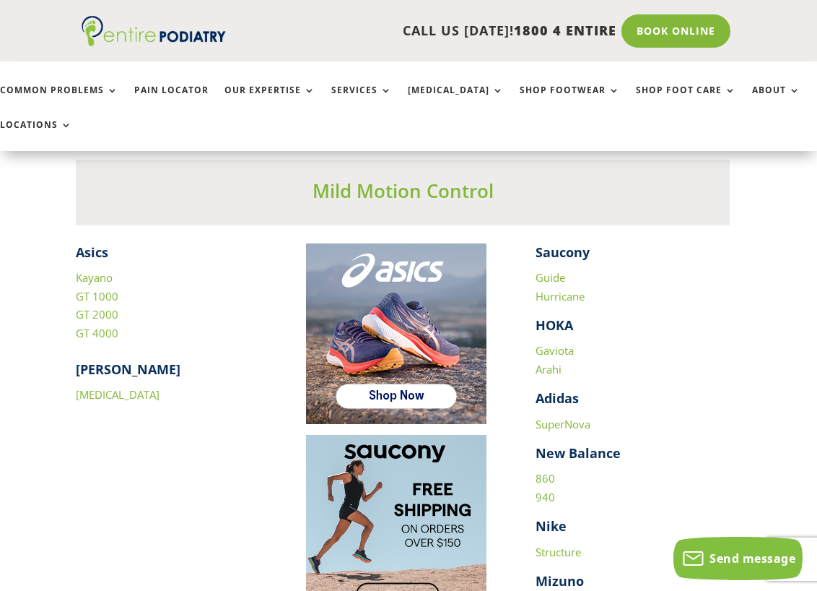 The height and width of the screenshot is (591, 817). Describe the element at coordinates (551, 526) in the screenshot. I see `strong: Nike` at that location.